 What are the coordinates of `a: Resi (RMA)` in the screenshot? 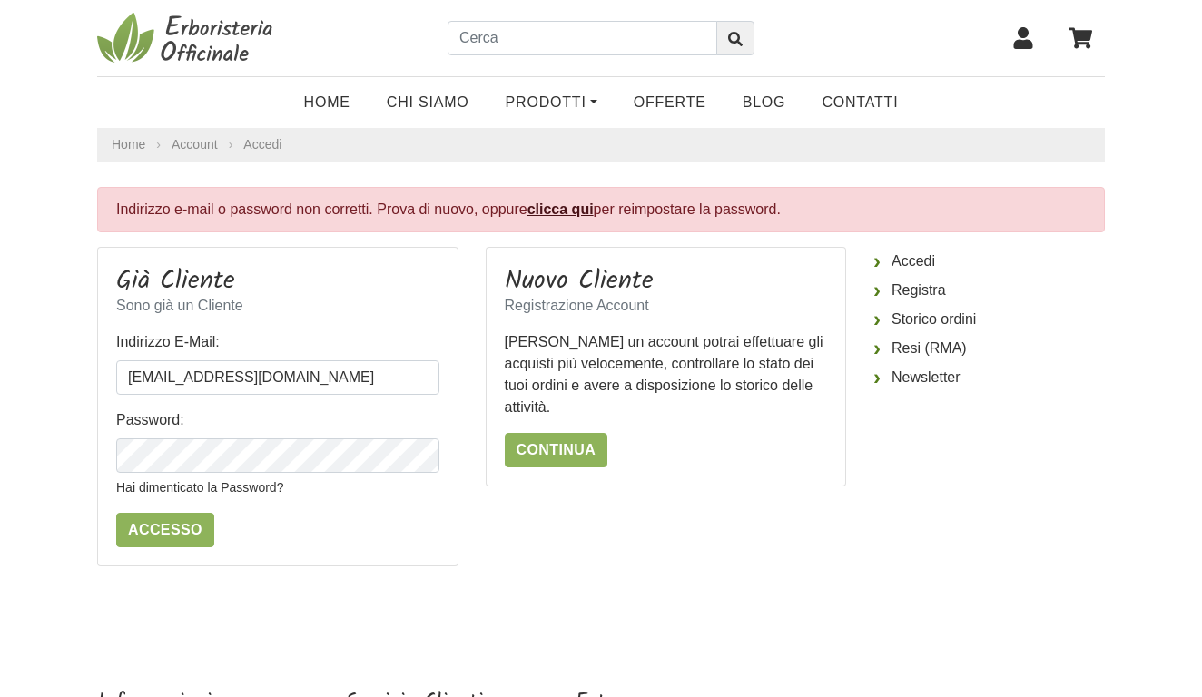 It's located at (988, 349).